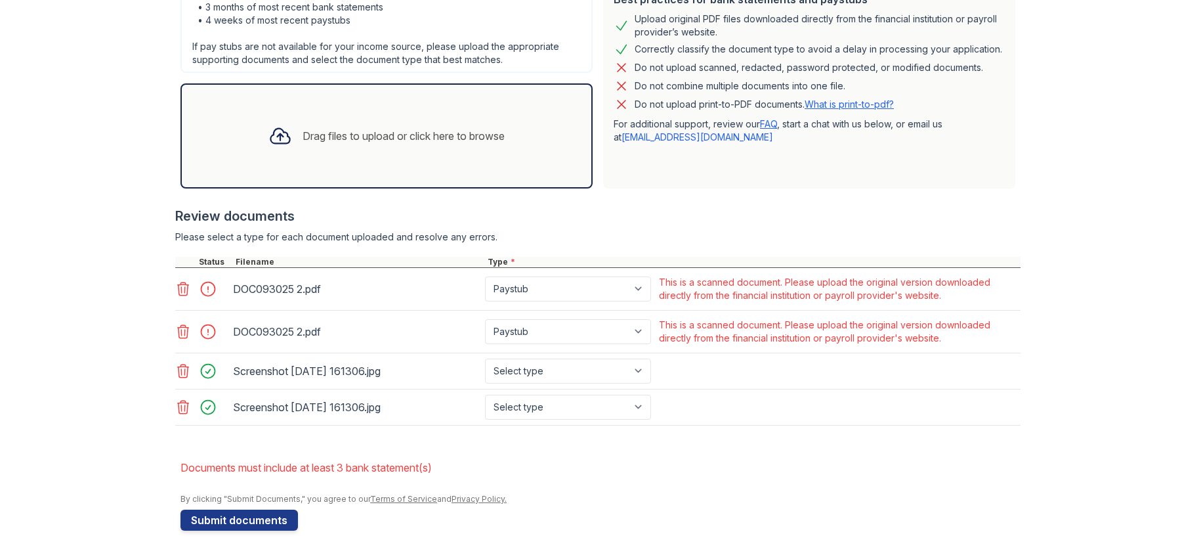  What do you see at coordinates (753, 262) in the screenshot?
I see `div: Type` at bounding box center [753, 262].